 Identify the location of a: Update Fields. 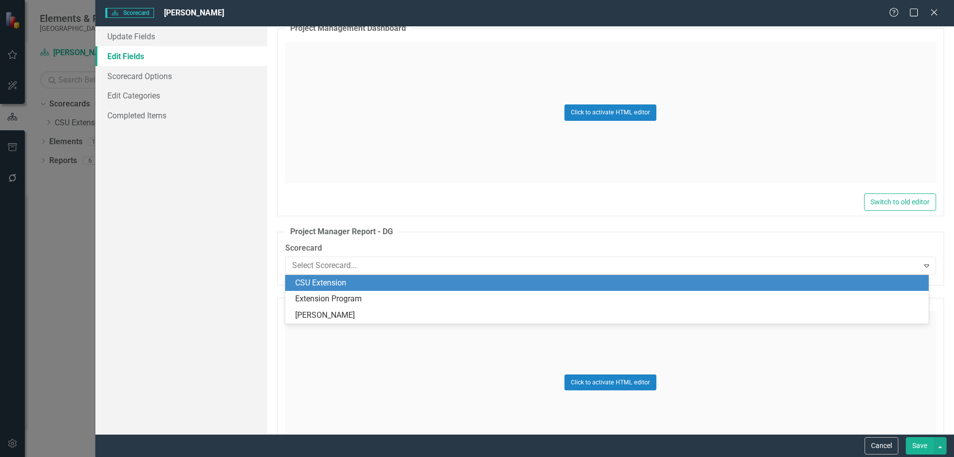
(181, 36).